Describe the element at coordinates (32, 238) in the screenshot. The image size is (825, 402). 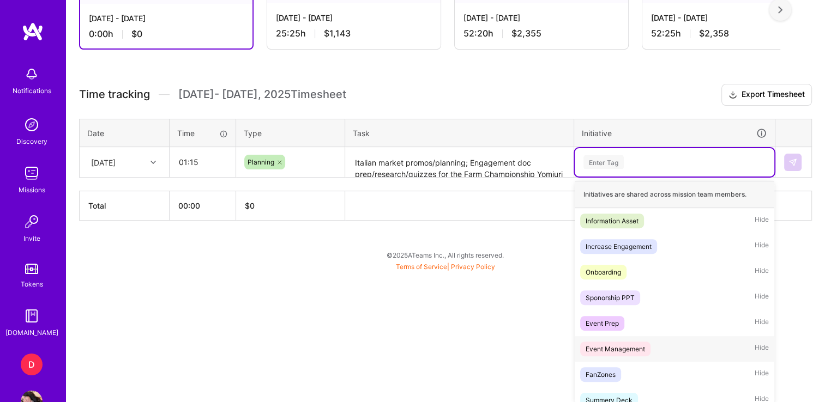
I see `div: Invite` at that location.